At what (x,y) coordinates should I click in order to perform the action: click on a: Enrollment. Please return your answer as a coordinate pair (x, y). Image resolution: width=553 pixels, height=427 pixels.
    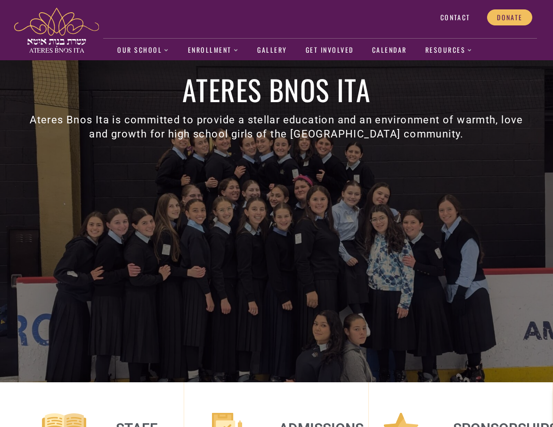
    Looking at the image, I should click on (213, 50).